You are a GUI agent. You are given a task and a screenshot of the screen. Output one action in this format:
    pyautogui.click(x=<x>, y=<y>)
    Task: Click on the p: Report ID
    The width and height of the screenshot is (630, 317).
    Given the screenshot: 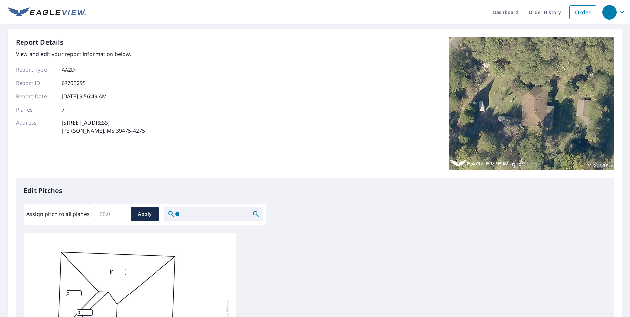 What is the action you would take?
    pyautogui.click(x=36, y=83)
    